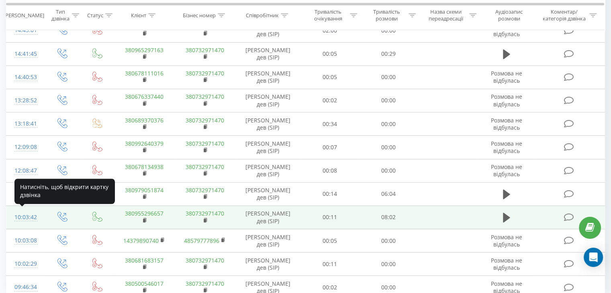 The height and width of the screenshot is (293, 611). Describe the element at coordinates (330, 124) in the screenshot. I see `td: 00:34` at that location.